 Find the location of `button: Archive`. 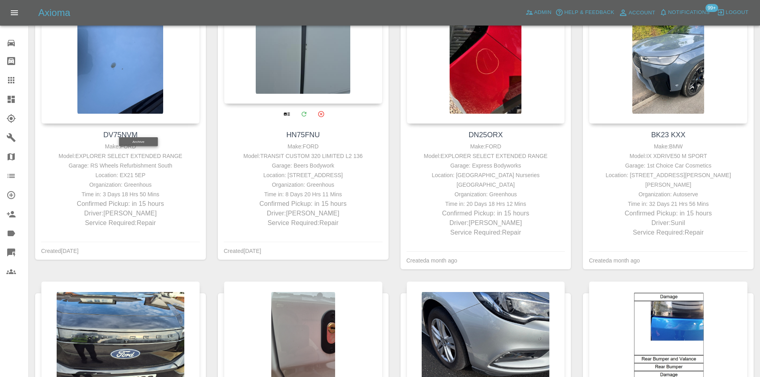

button: Archive is located at coordinates (321, 114).